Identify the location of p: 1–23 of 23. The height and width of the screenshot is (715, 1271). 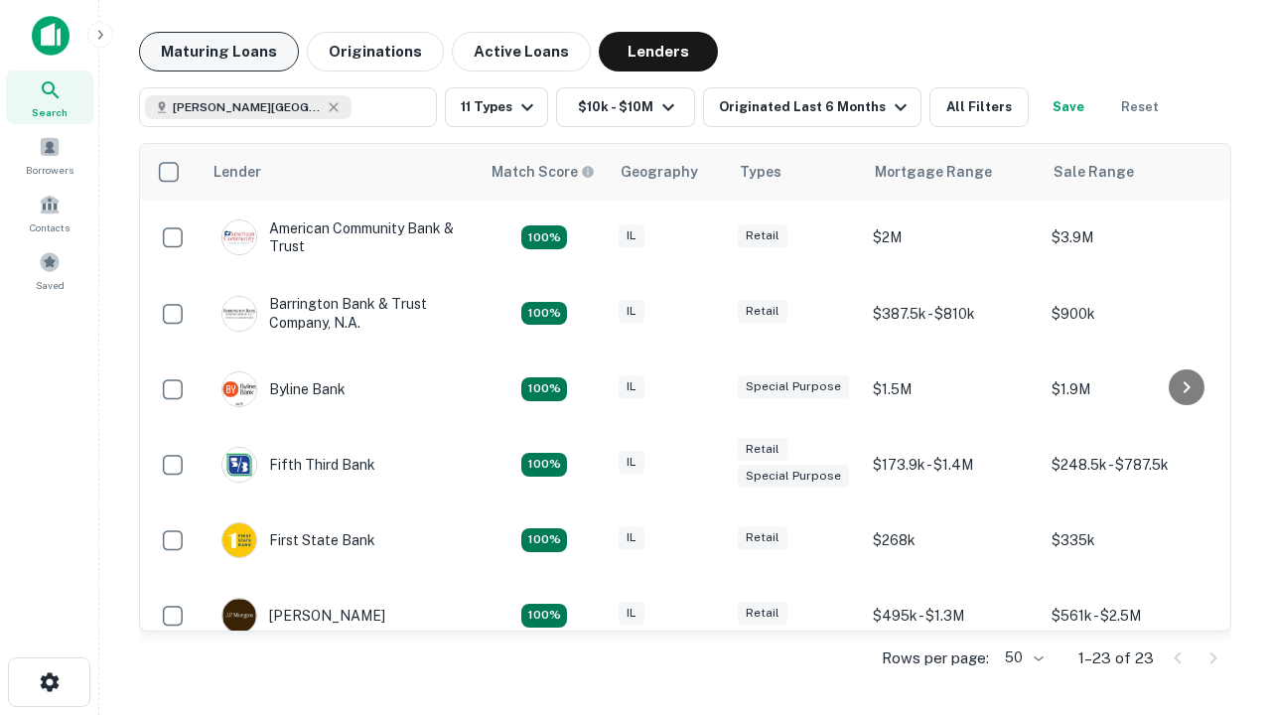
(1116, 658).